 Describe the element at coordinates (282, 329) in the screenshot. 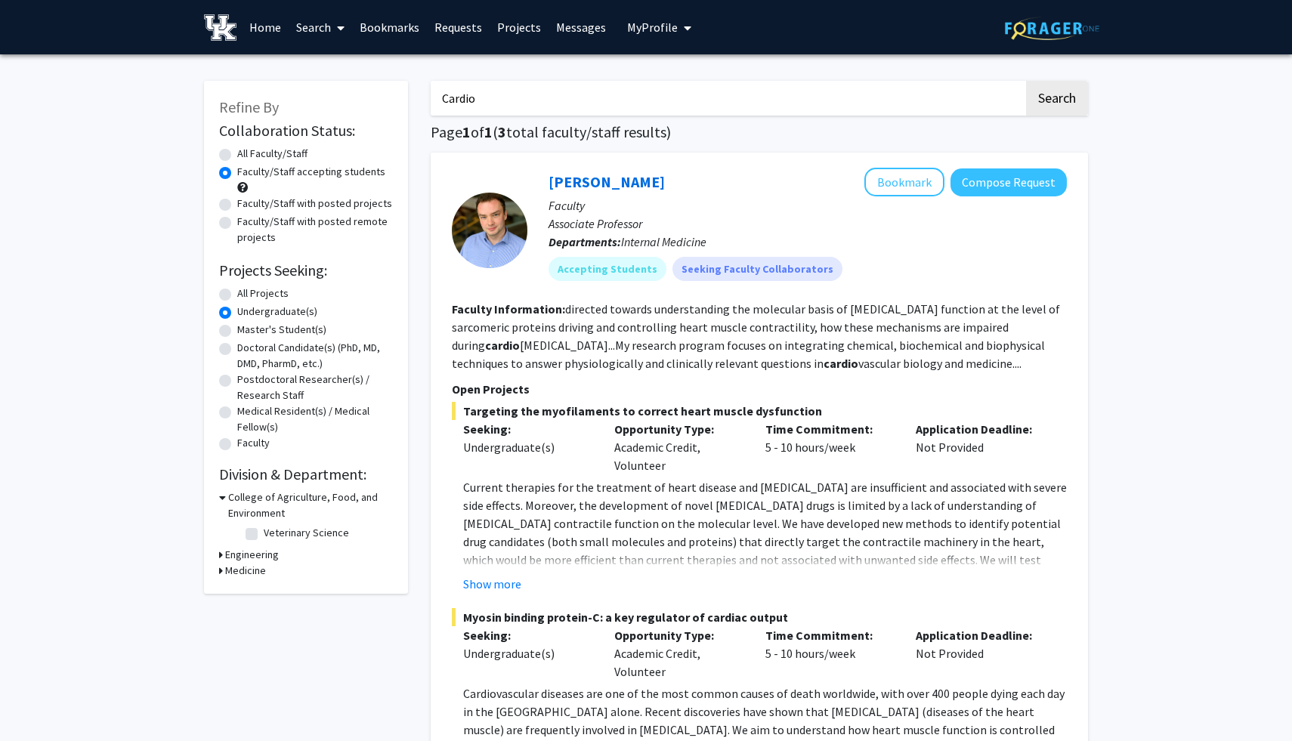

I see `label: Master's Student(s)` at that location.